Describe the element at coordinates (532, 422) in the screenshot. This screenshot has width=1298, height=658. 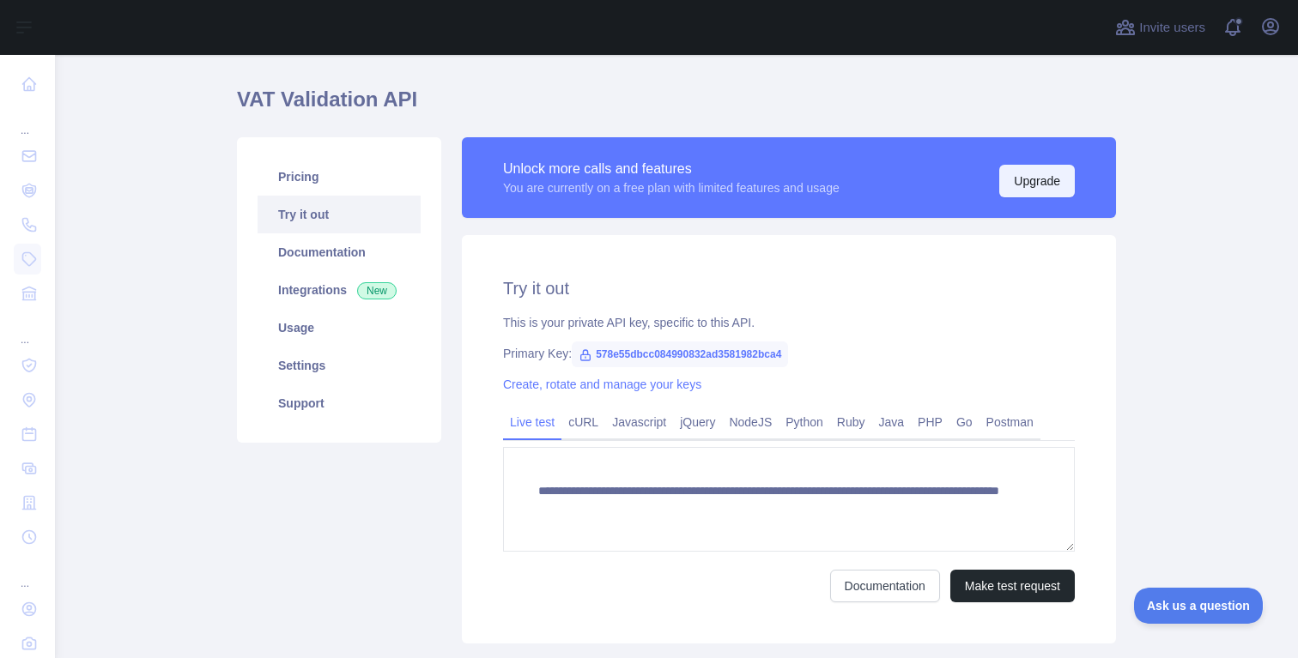
I see `a: Live test` at that location.